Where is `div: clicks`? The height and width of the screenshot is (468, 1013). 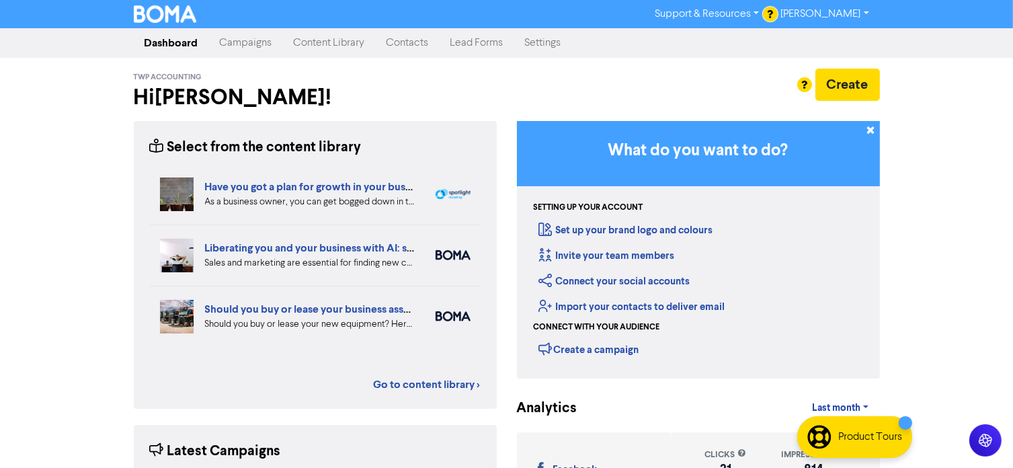 div: clicks is located at coordinates (726, 454).